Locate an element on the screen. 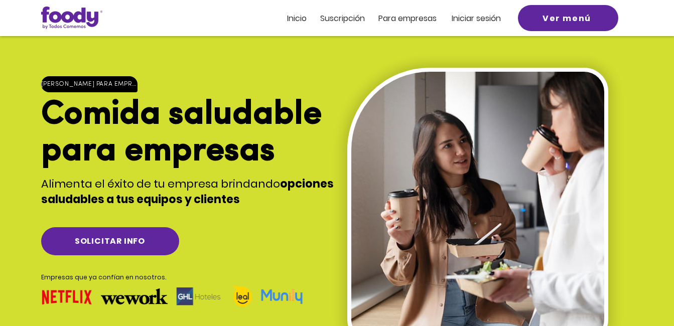  span: Comida saludable para empresas is located at coordinates (181, 134).